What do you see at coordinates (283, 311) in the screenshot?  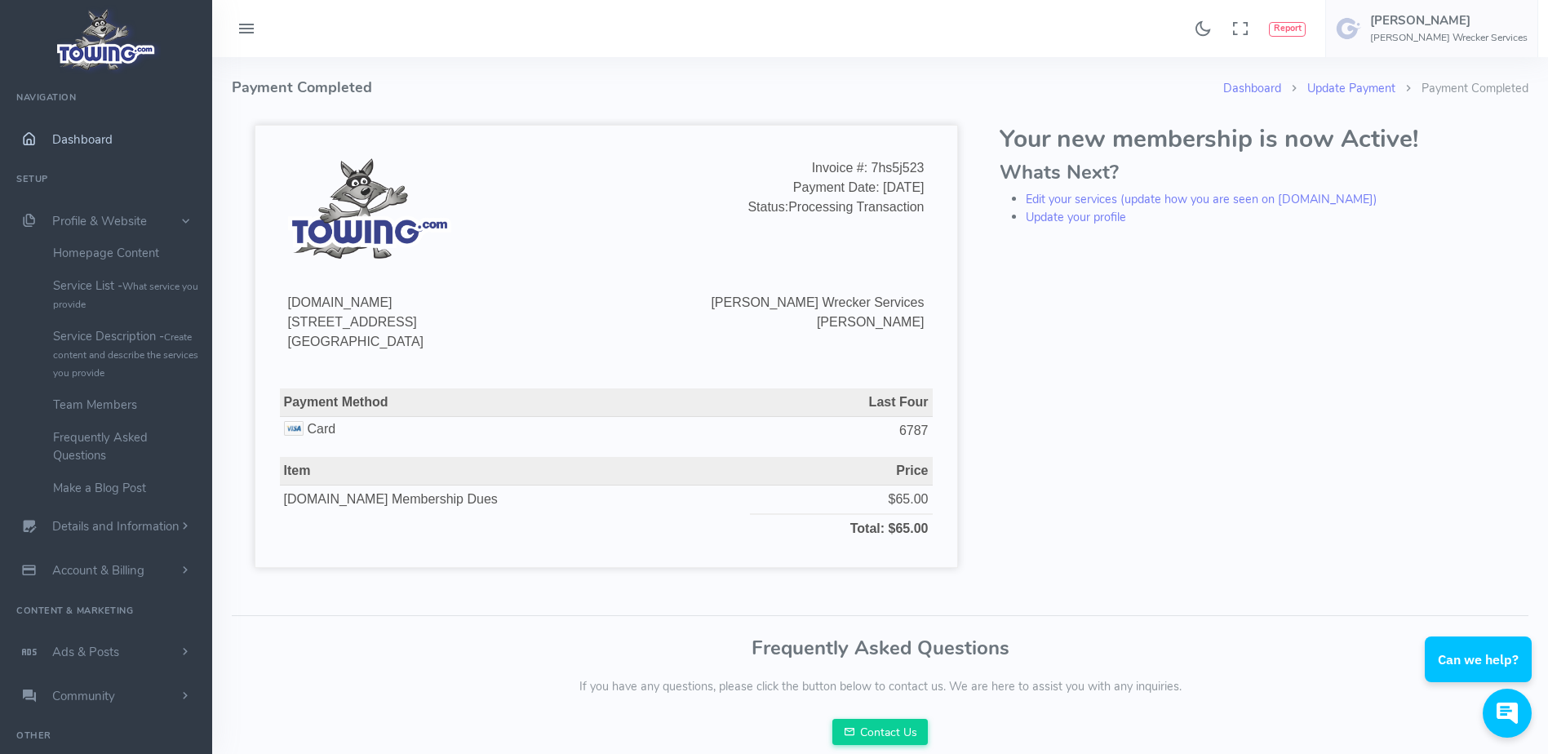 I see `div: Card` at bounding box center [283, 311].